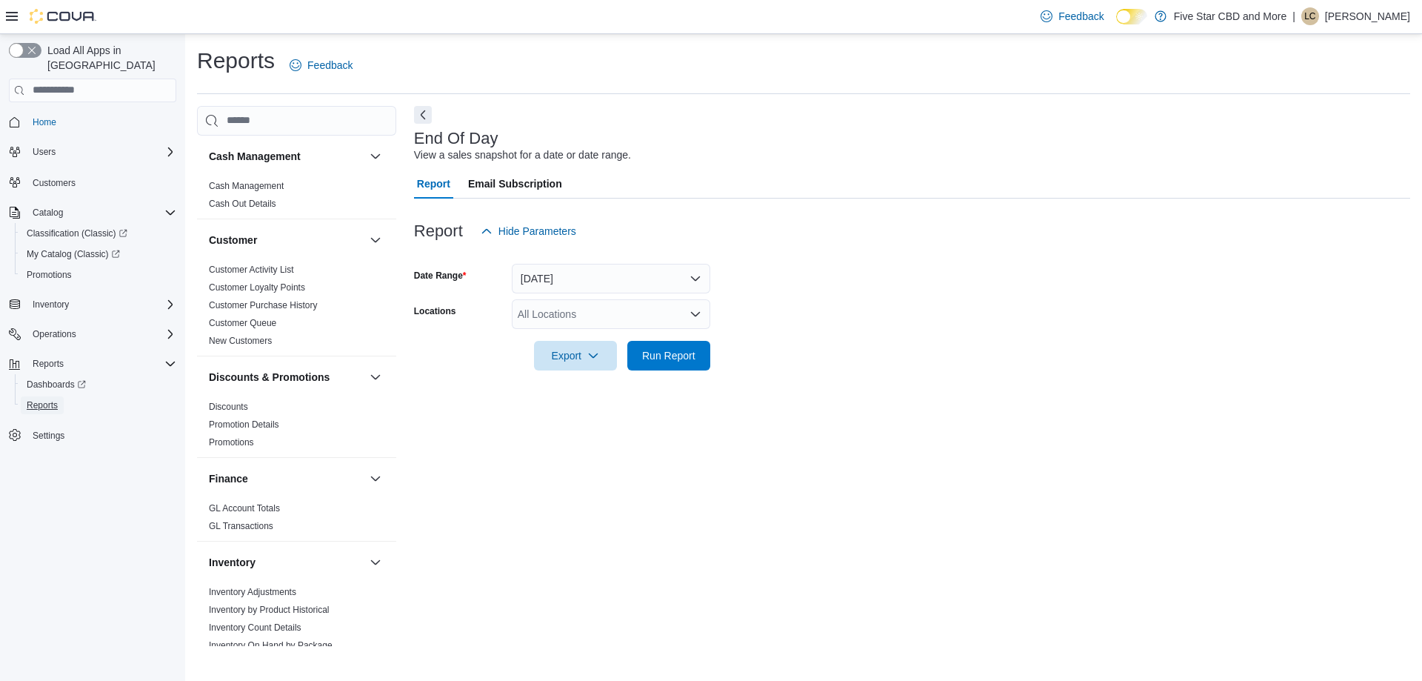 The image size is (1422, 681). I want to click on span: Home, so click(44, 122).